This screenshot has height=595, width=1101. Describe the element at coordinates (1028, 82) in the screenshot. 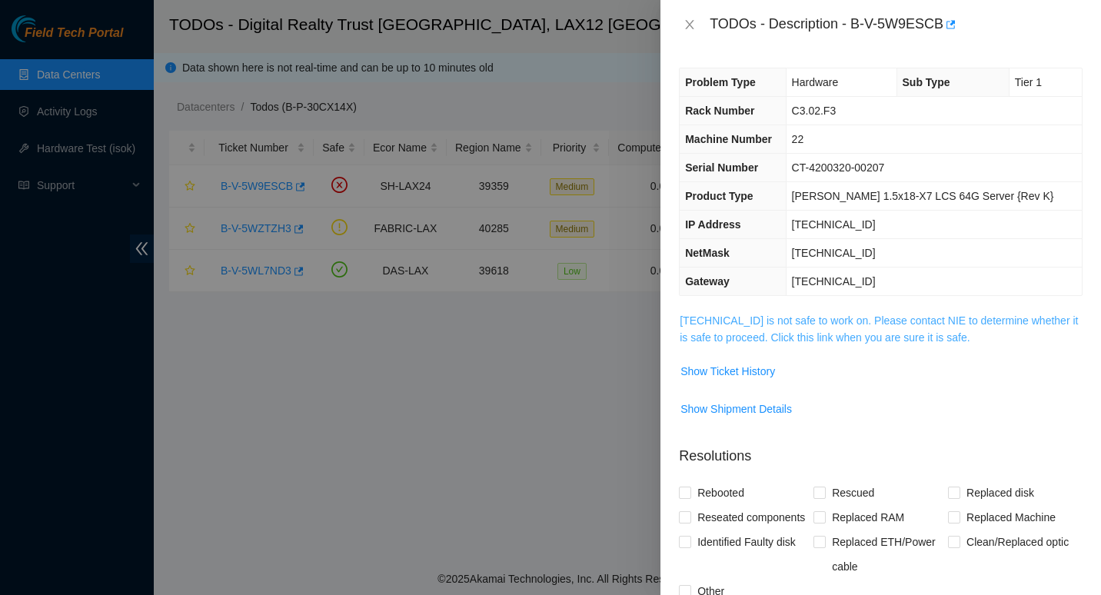

I see `span: Tier 1` at that location.